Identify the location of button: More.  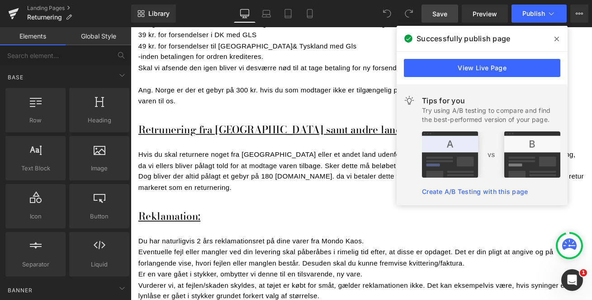
(580, 14).